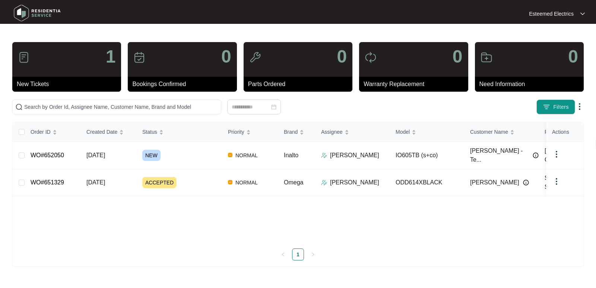 The width and height of the screenshot is (596, 288). Describe the element at coordinates (300, 84) in the screenshot. I see `p: Parts Ordered` at that location.